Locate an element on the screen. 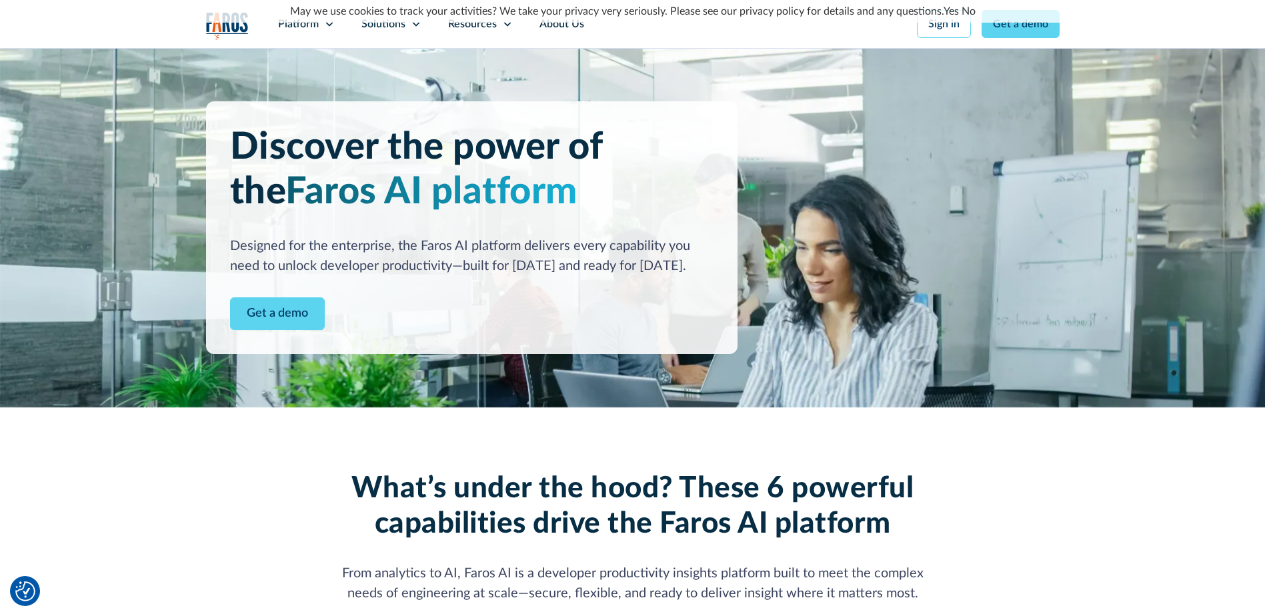  div: Resources is located at coordinates (472, 24).